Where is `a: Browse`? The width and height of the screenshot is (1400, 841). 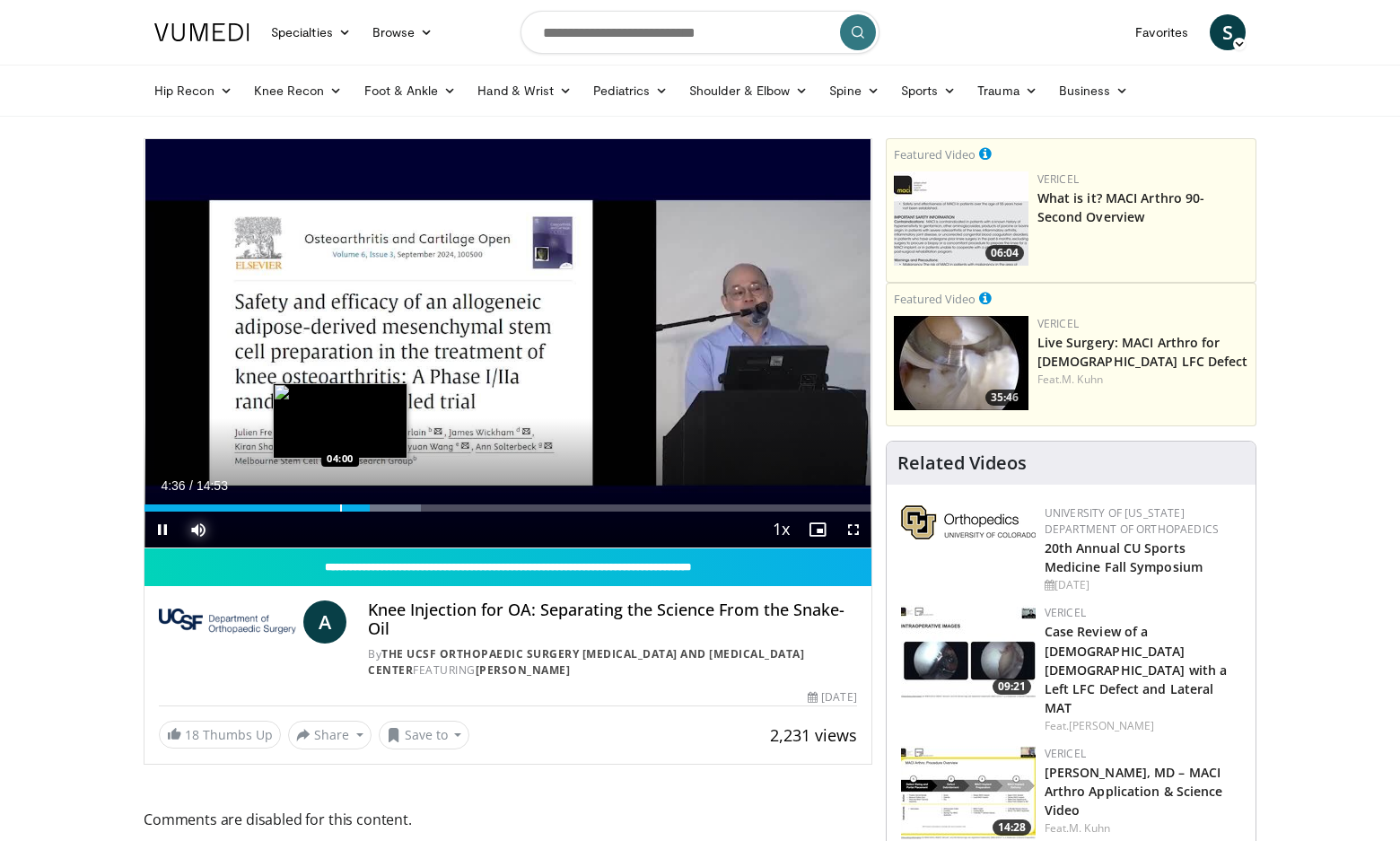 a: Browse is located at coordinates (403, 33).